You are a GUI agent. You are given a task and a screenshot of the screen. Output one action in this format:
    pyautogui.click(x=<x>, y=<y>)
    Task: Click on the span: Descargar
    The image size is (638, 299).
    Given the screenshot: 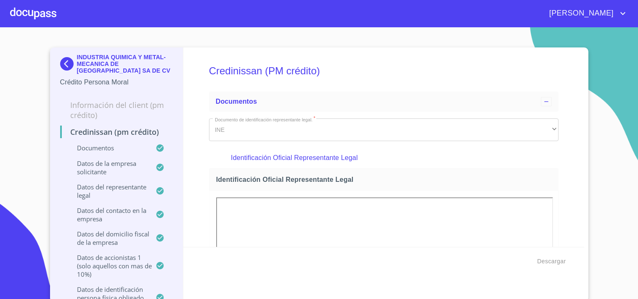 What is the action you would take?
    pyautogui.click(x=551, y=262)
    